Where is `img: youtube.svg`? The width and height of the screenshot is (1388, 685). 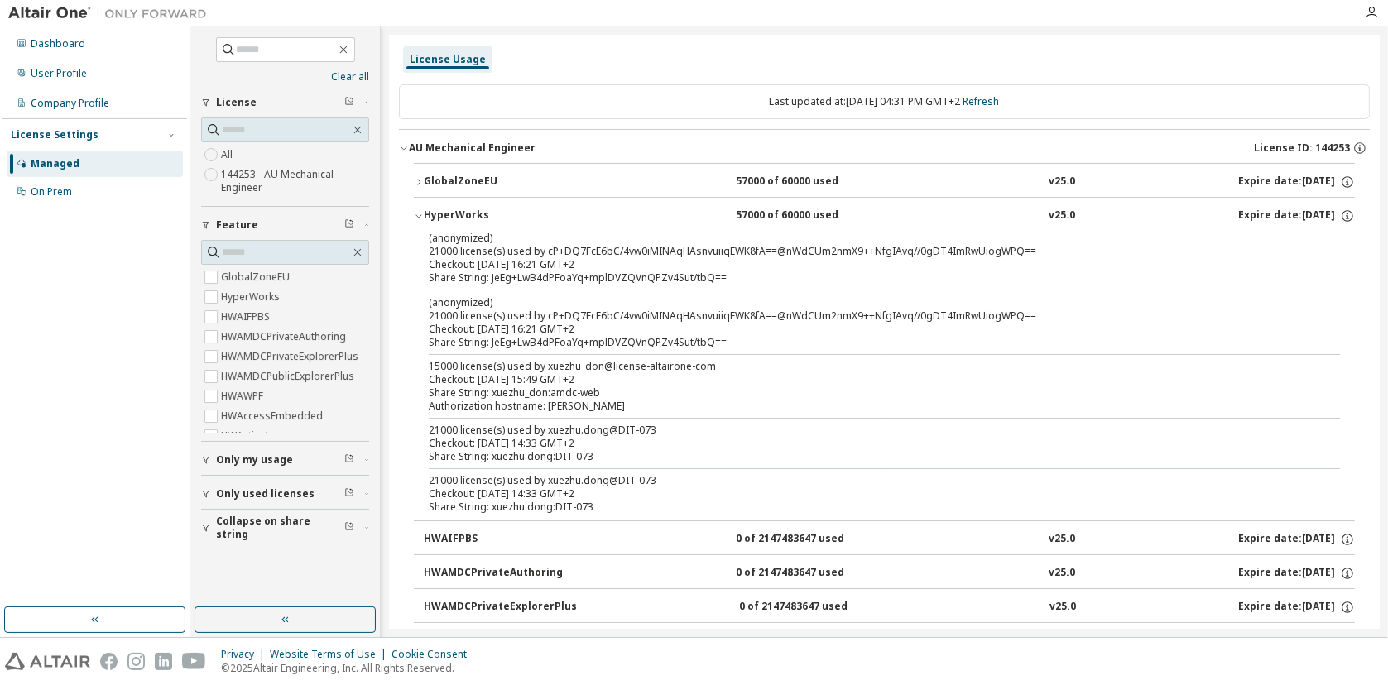 img: youtube.svg is located at coordinates (194, 661).